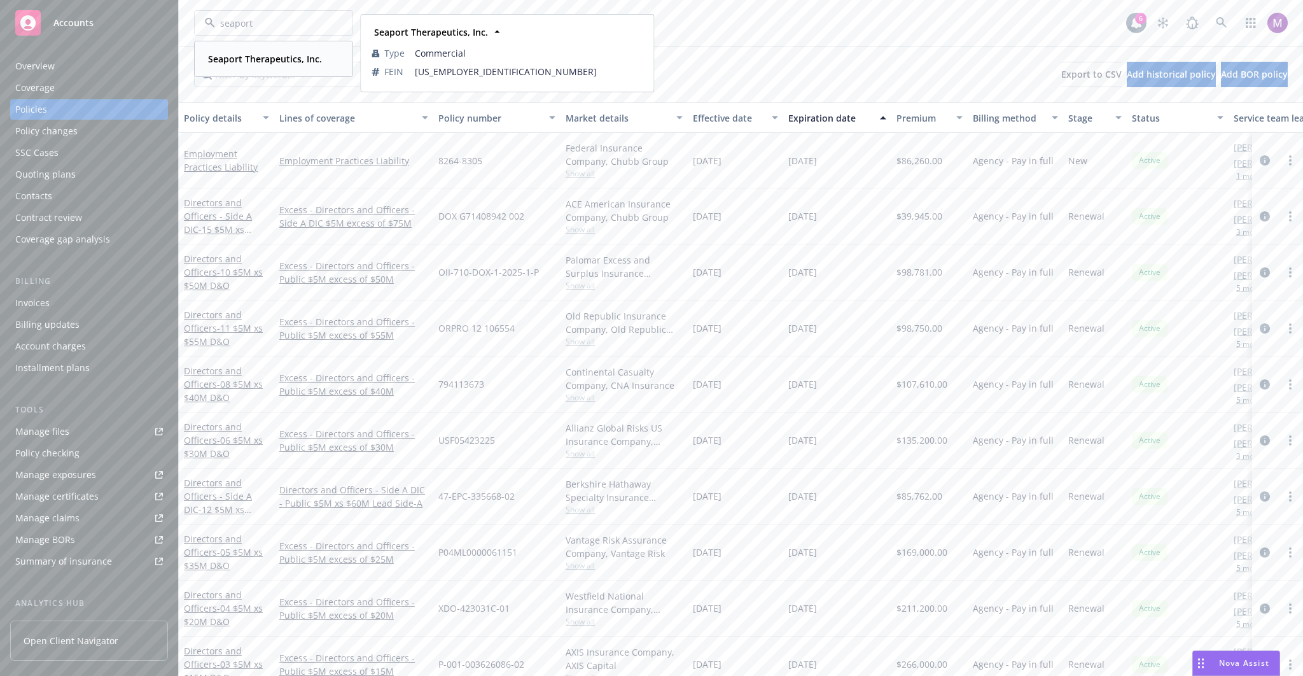  Describe the element at coordinates (1008, 118) in the screenshot. I see `div: Billing method` at that location.